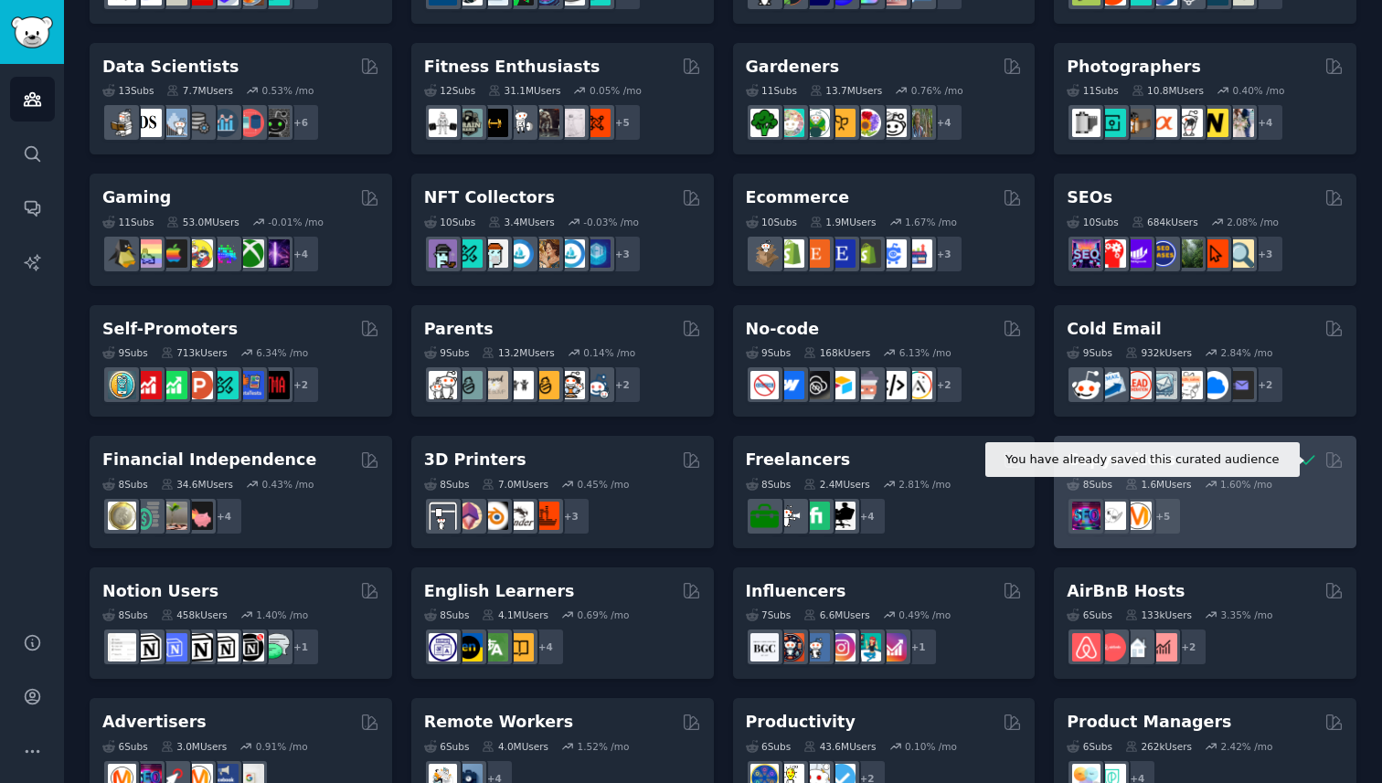  What do you see at coordinates (122, 647) in the screenshot?
I see `img: Notiontemplates` at bounding box center [122, 647].